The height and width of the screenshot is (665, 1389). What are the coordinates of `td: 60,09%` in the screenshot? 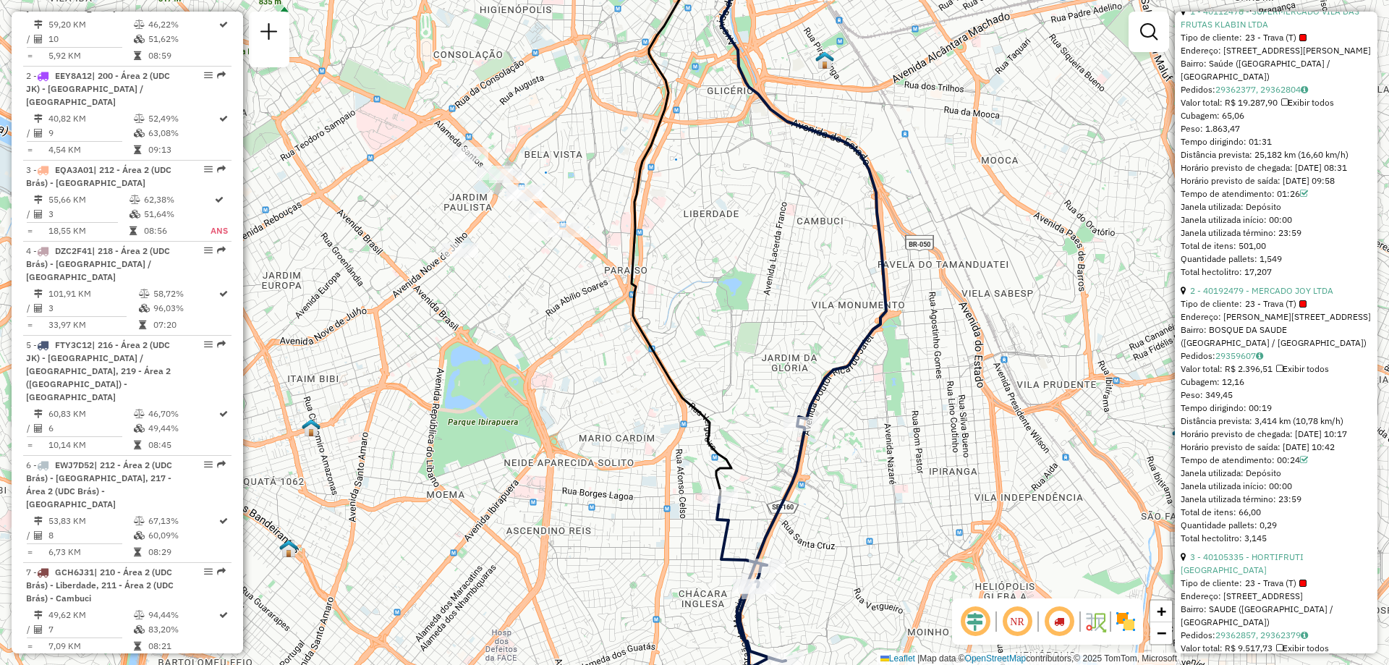 It's located at (182, 535).